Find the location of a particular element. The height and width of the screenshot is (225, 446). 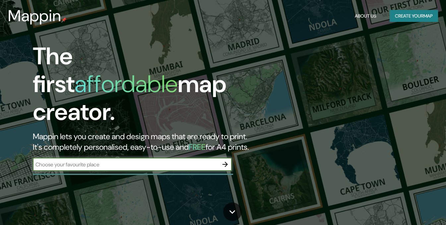

input: Choose your favourite place is located at coordinates (126, 164).